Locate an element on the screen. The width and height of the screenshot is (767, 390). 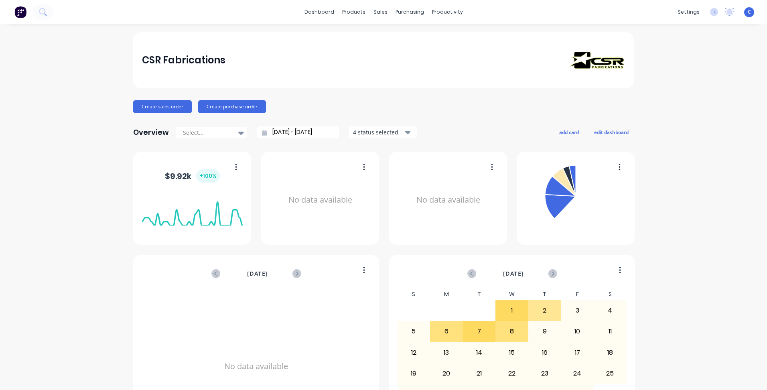
div: 3 is located at coordinates (577, 310).